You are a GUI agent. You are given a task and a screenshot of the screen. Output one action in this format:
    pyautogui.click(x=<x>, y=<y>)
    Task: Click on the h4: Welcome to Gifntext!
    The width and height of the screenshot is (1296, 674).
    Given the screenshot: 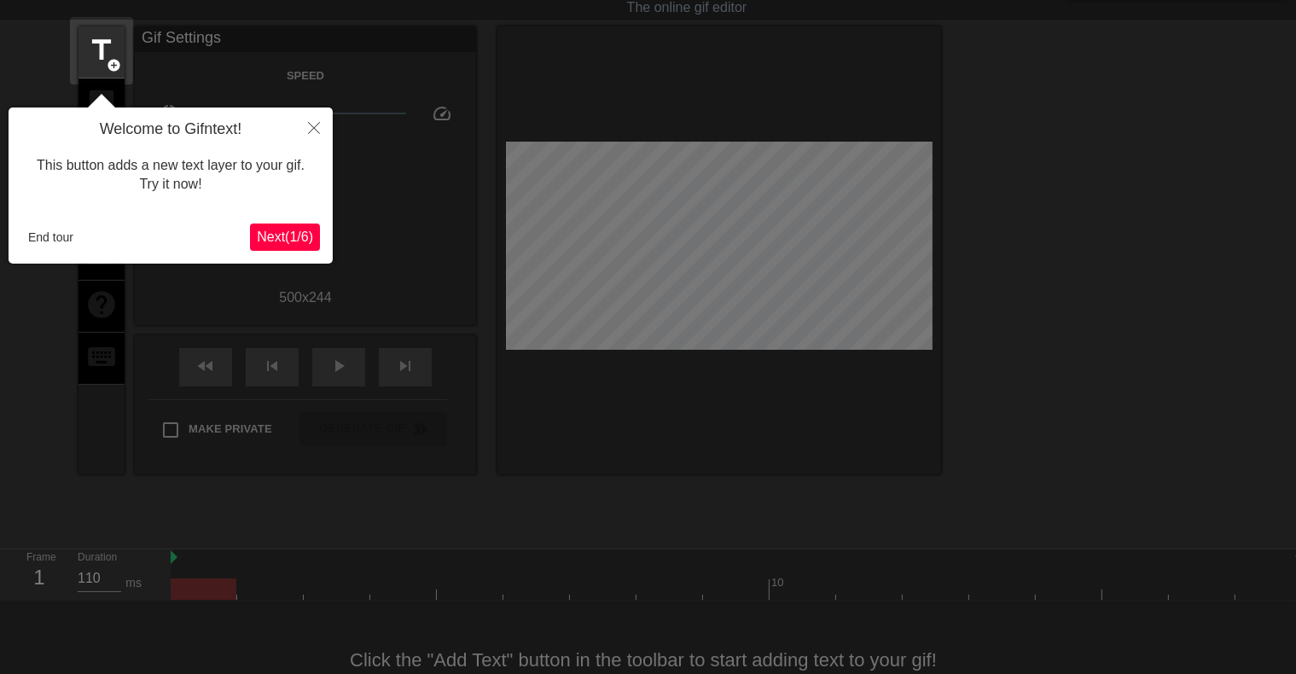 What is the action you would take?
    pyautogui.click(x=171, y=130)
    